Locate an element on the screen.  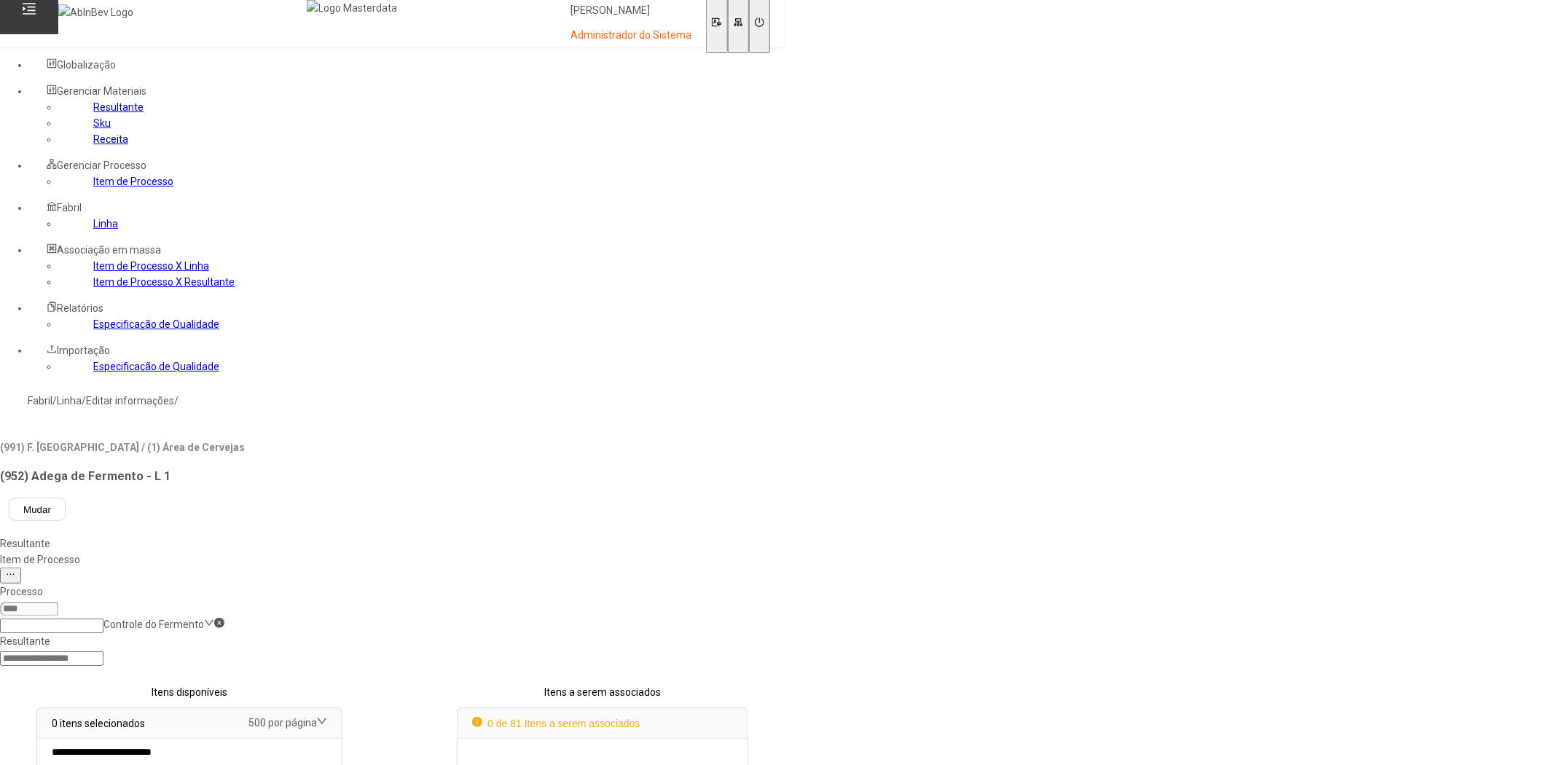
nz-select-item: 500 por página is located at coordinates (283, 723).